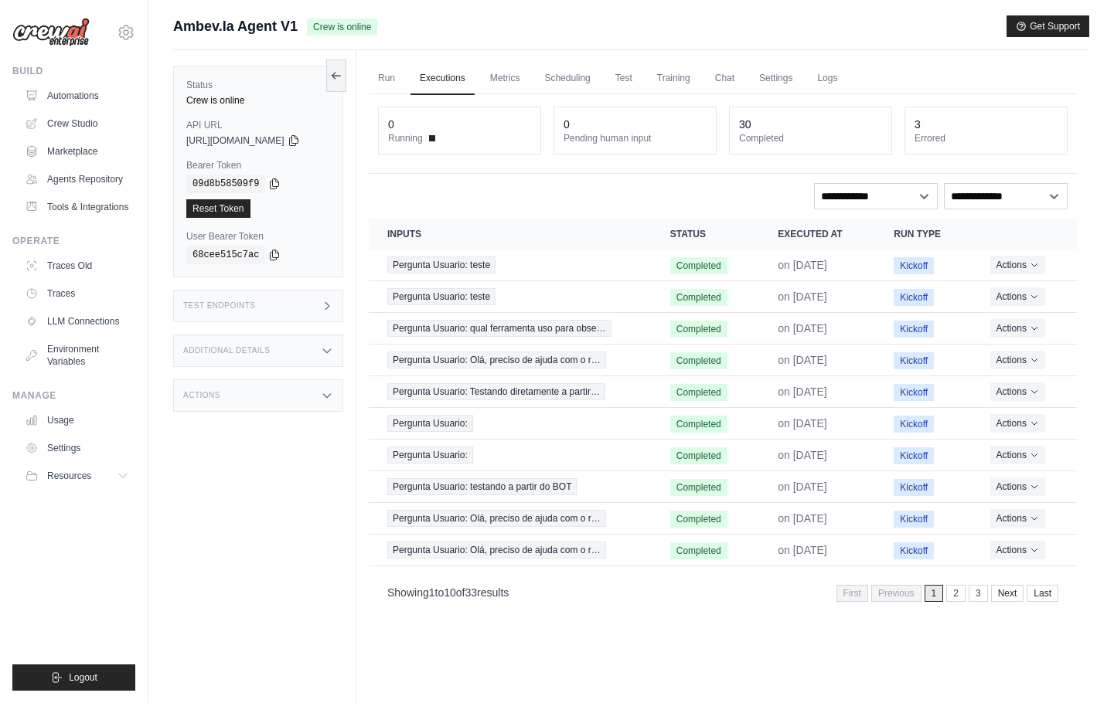 The width and height of the screenshot is (1114, 703). Describe the element at coordinates (77, 476) in the screenshot. I see `button: Resources` at that location.